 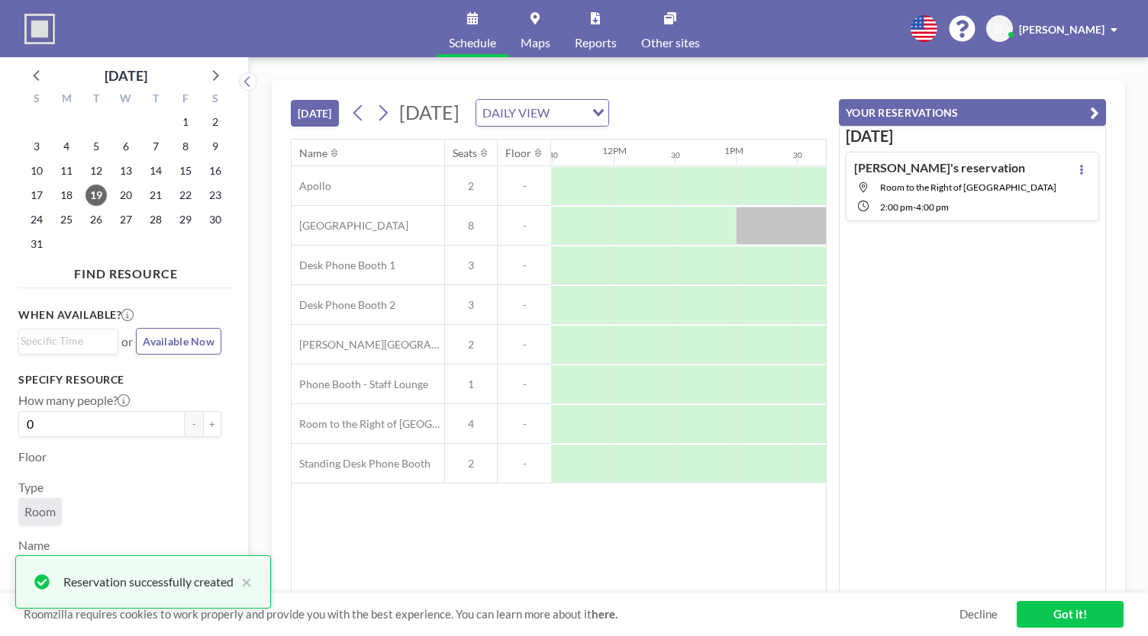 I want to click on button: Available Now, so click(x=179, y=341).